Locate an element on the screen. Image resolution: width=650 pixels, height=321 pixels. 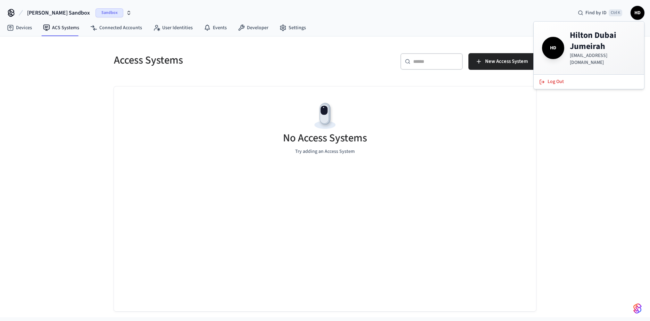
span: New Access System is located at coordinates (506, 61).